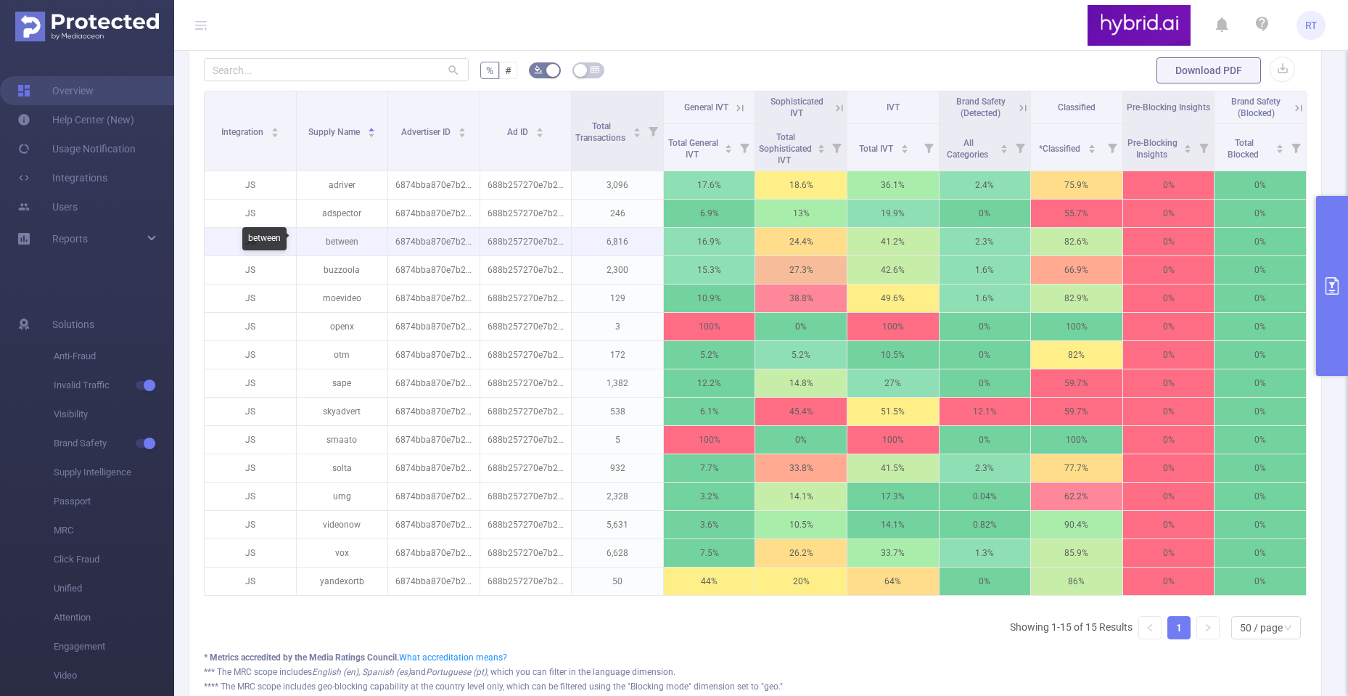  What do you see at coordinates (617, 270) in the screenshot?
I see `p: 2,300` at bounding box center [617, 270].